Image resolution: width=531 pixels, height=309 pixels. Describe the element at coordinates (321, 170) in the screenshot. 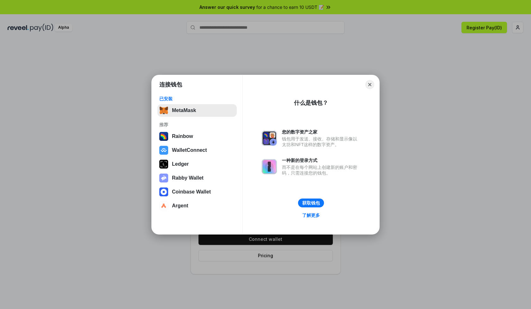

I see `div: 而不是在每个网站上创建新的账户和密码，只需连接您的钱包。` at that location.